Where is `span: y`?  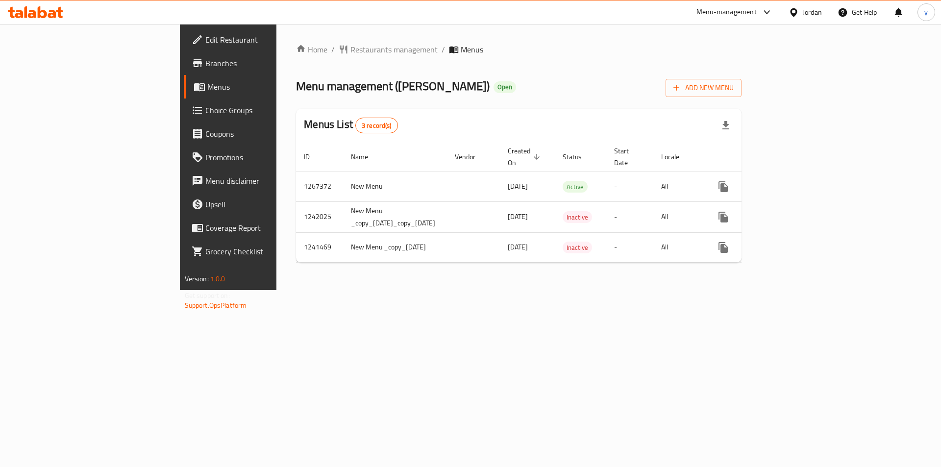 span: y is located at coordinates (926, 12).